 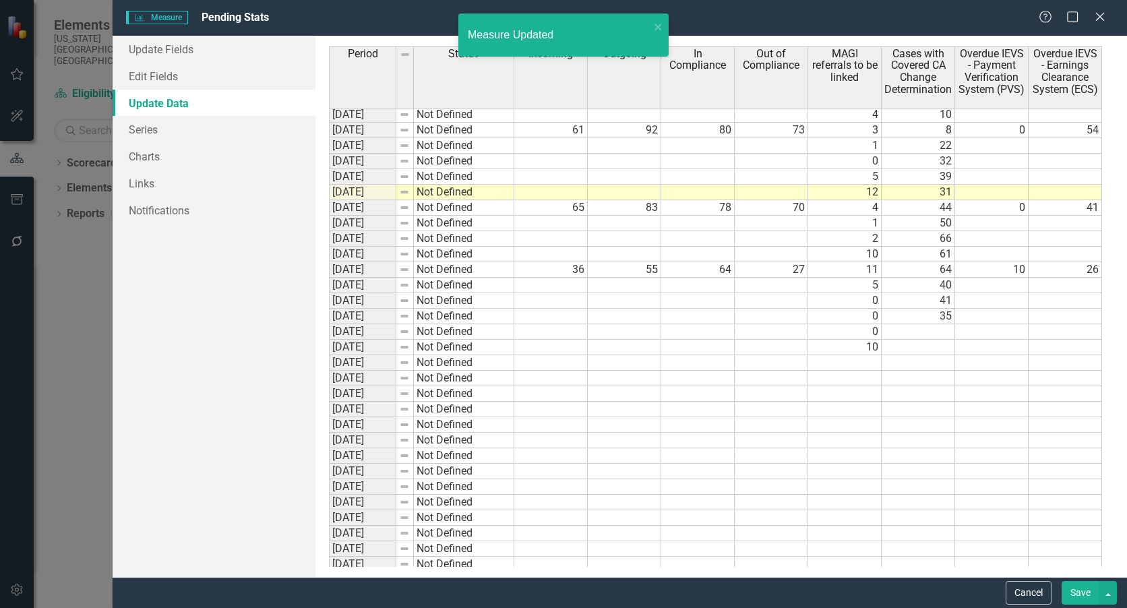 What do you see at coordinates (918, 130) in the screenshot?
I see `td: 8` at bounding box center [918, 130].